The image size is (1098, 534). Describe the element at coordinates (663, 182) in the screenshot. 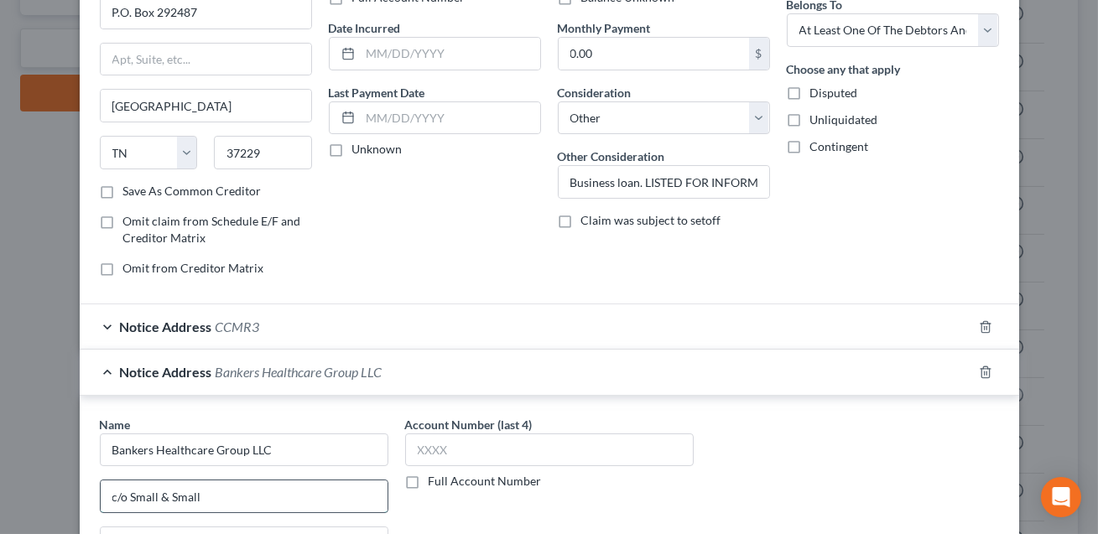

I see `input: Specify...` at that location.